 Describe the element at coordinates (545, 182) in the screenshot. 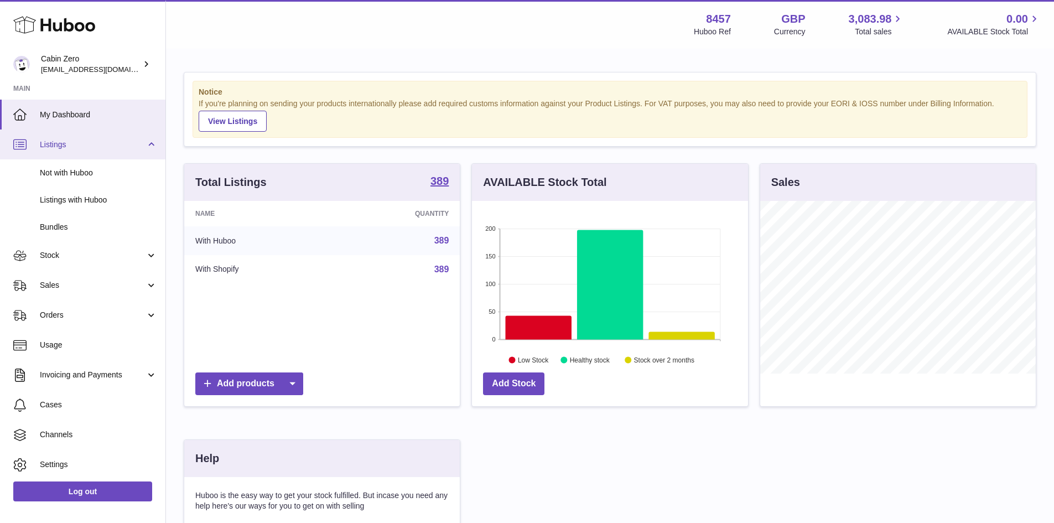

I see `h3: AVAILABLE Stock Total` at that location.